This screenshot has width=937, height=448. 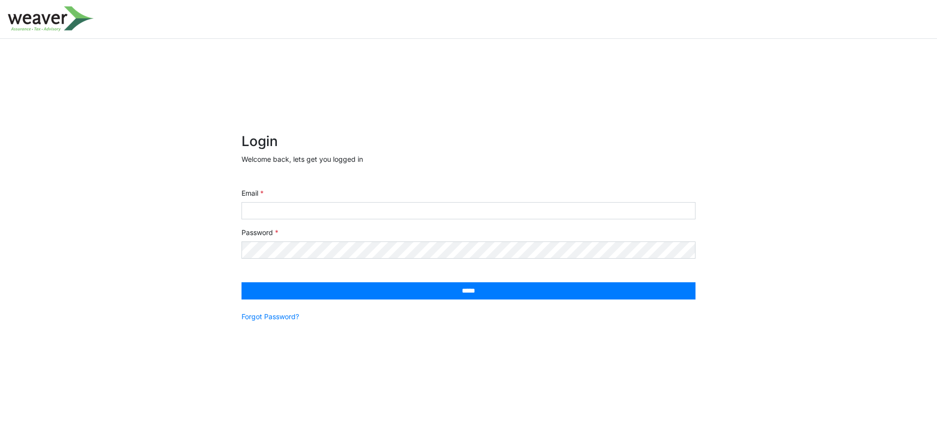 I want to click on a: Forgot Password?, so click(x=270, y=316).